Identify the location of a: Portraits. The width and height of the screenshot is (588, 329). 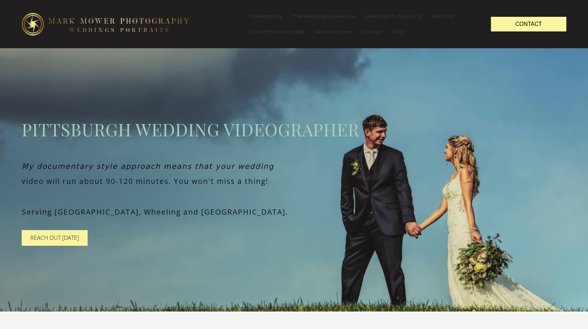
(443, 16).